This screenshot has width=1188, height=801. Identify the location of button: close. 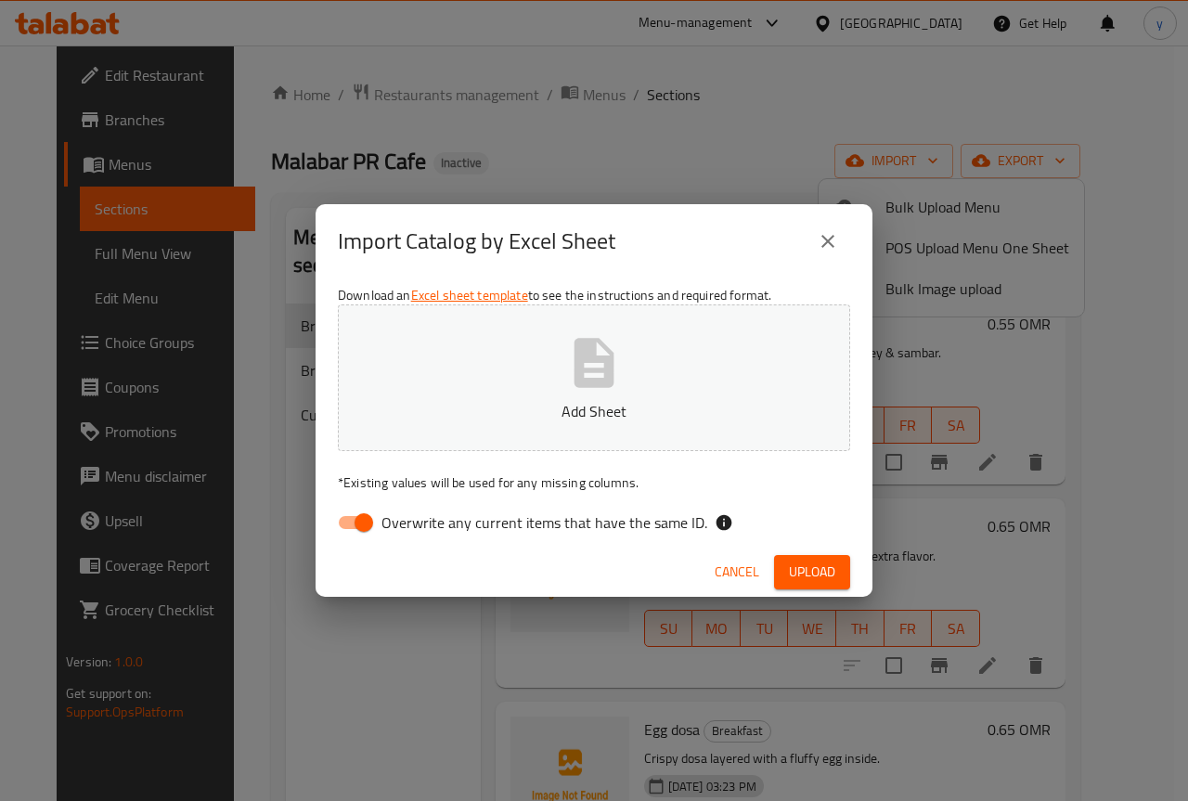
(828, 241).